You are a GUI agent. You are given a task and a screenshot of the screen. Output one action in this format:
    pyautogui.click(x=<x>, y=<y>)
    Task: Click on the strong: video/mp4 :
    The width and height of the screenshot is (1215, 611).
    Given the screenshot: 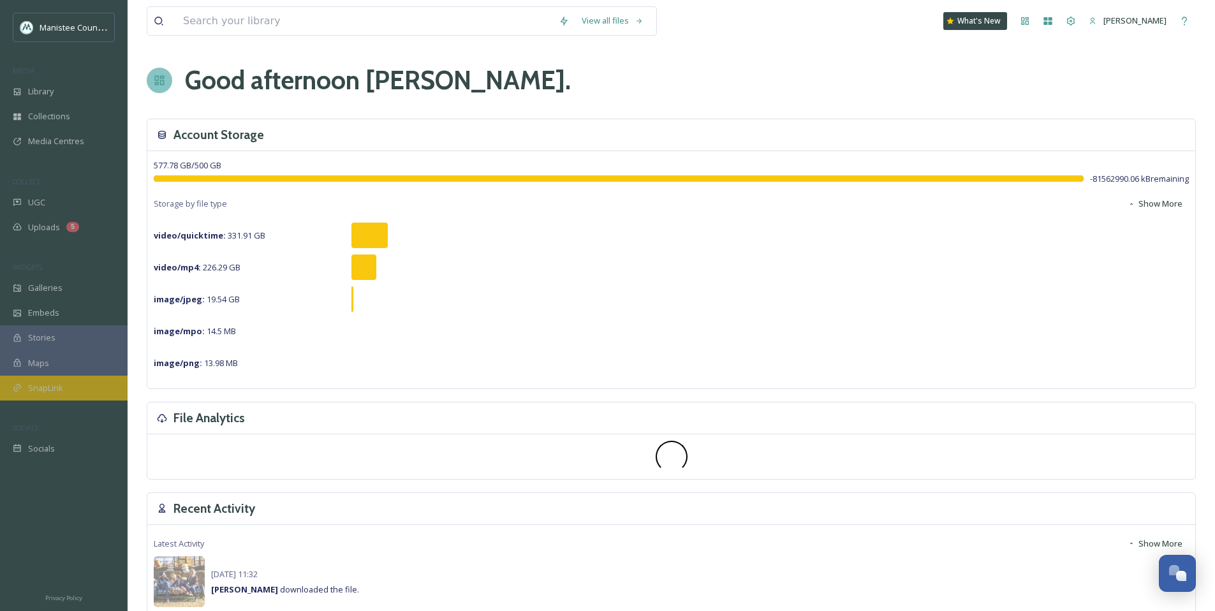 What is the action you would take?
    pyautogui.click(x=177, y=267)
    